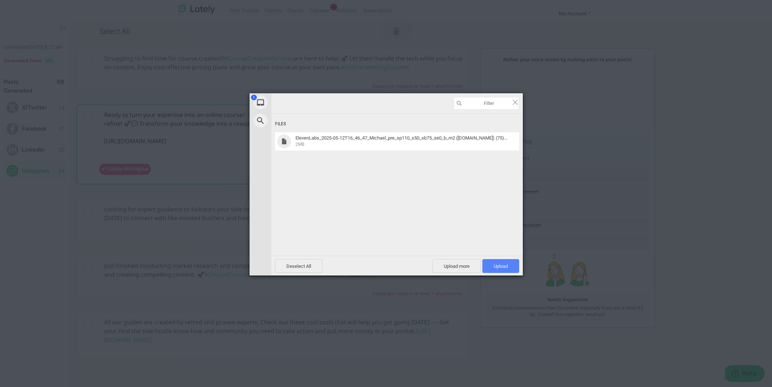 The image size is (772, 387). Describe the element at coordinates (24, 8) in the screenshot. I see `span: Help` at that location.